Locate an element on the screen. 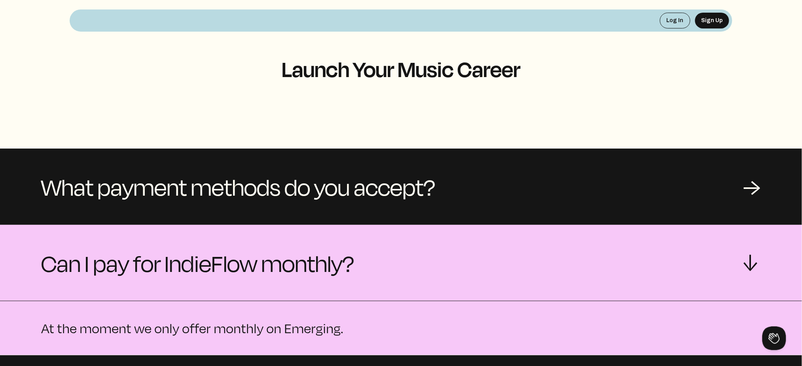 The height and width of the screenshot is (366, 802). span: Can I pay for IndieFlow monthly? is located at coordinates (197, 263).